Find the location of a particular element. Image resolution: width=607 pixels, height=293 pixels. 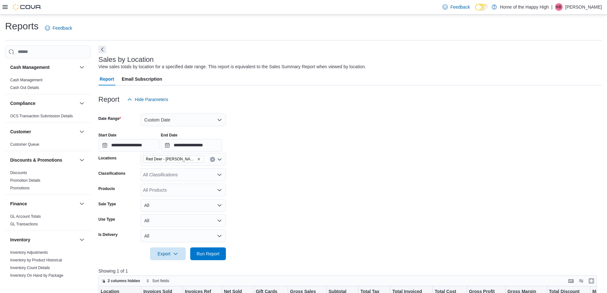

h3: Report is located at coordinates (109, 99).